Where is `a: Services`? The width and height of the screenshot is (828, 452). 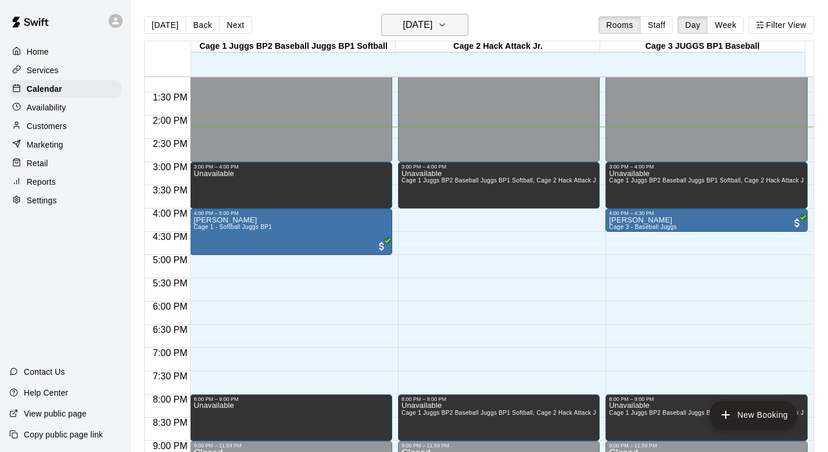
a: Services is located at coordinates (65, 70).